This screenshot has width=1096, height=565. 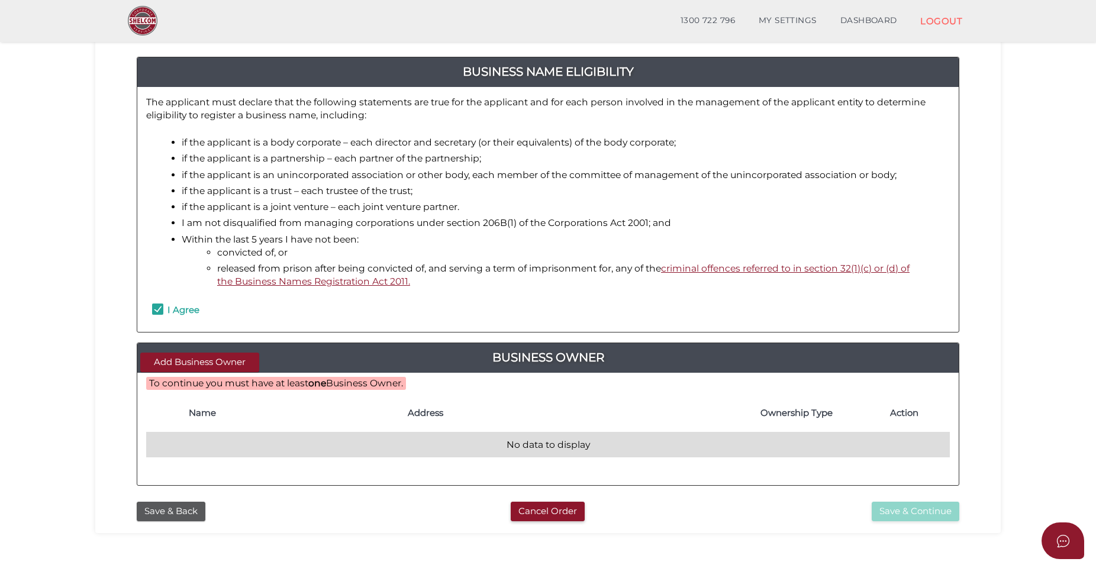 I want to click on h4: I Agree, so click(x=183, y=310).